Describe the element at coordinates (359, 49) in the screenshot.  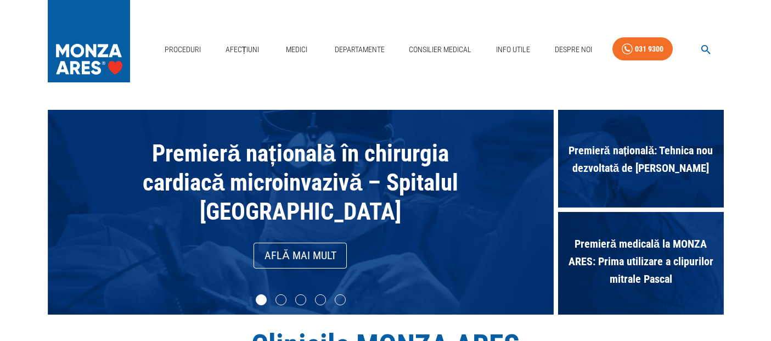
I see `a: Departamente` at that location.